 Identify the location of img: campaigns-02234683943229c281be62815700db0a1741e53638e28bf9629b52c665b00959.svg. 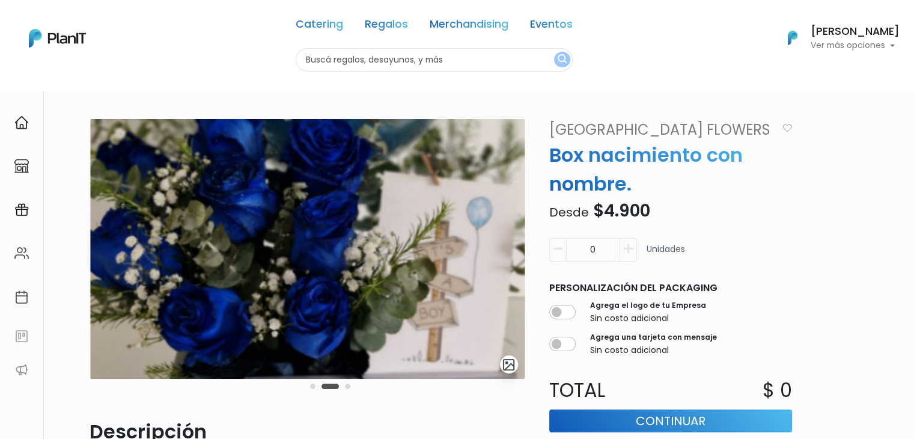
(22, 210).